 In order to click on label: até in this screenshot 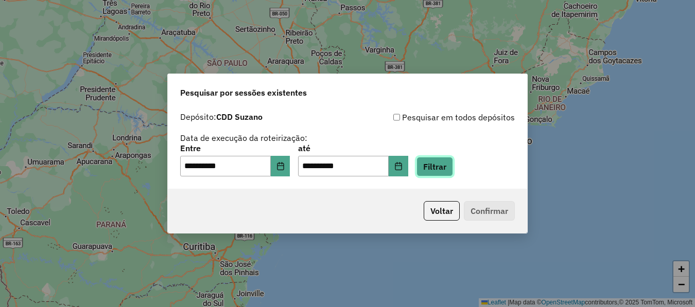, I will do `click(353, 148)`.